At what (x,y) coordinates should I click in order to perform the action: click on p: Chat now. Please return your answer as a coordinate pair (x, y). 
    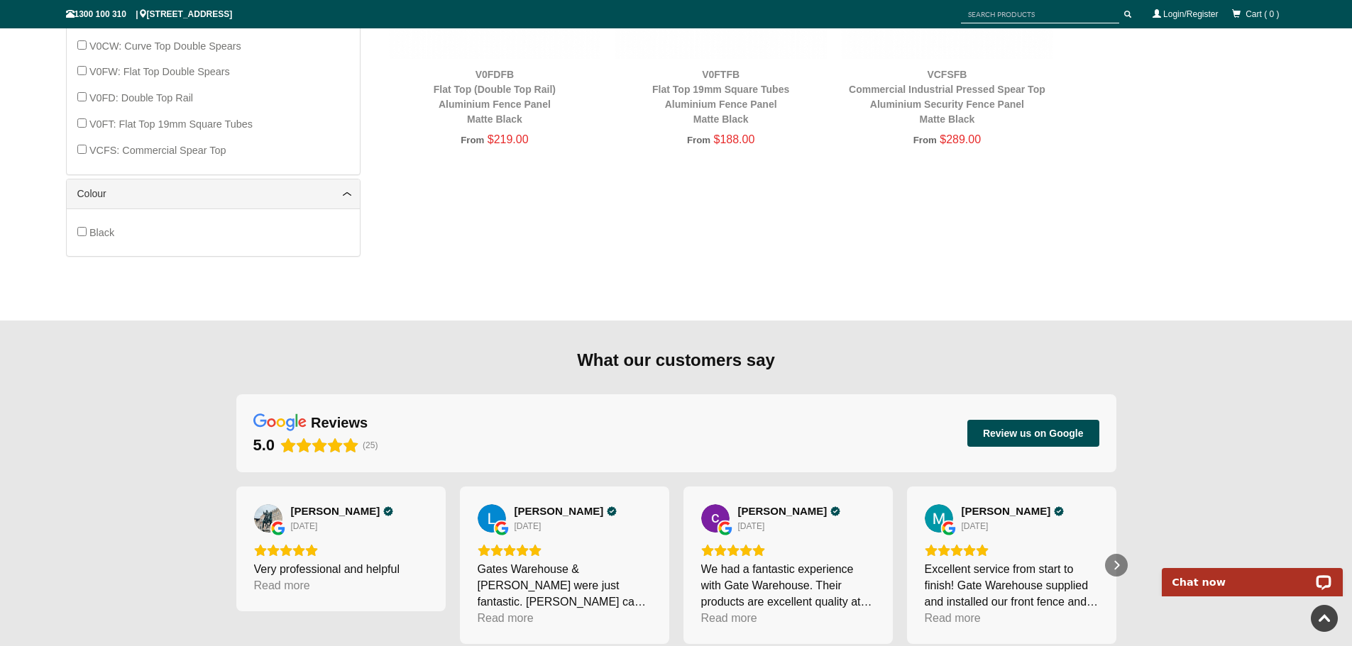
    Looking at the image, I should click on (90, 31).